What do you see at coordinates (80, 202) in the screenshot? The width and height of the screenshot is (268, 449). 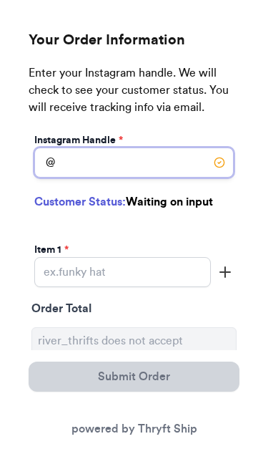 I see `span: Customer Status:` at bounding box center [80, 202].